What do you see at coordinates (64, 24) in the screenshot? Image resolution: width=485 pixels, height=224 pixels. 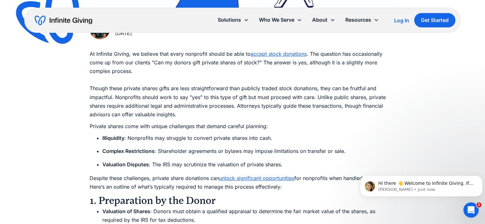 I see `div: message notification from Kasey, Just now. Hi there 👋 Welcome to Infinite Giving. If you have any...` at bounding box center [64, 24].